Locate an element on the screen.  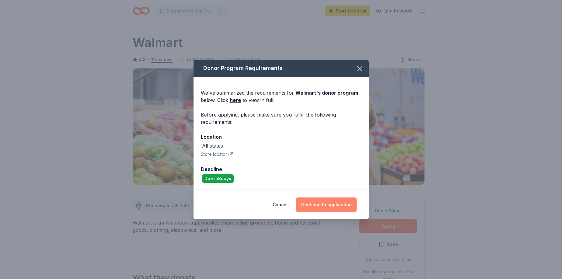
div: We've summarized the requirements for below. Click to view in full. is located at coordinates (281, 96).